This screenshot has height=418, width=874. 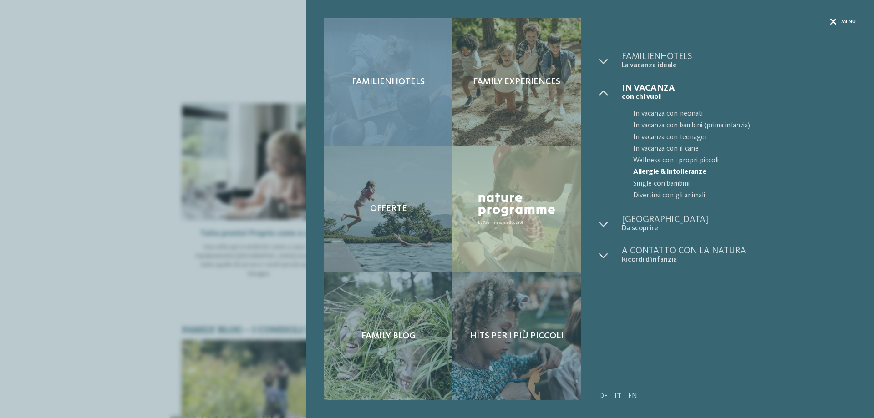 I want to click on span: Menu, so click(x=848, y=22).